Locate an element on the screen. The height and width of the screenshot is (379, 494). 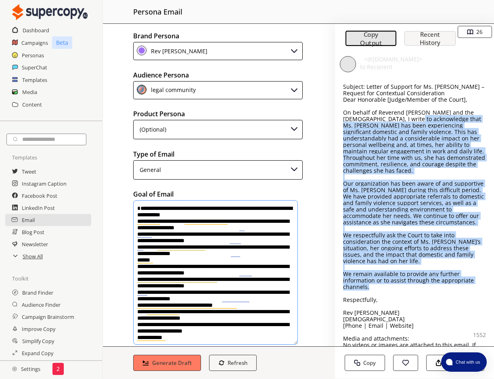
button: Recent History is located at coordinates (430, 38).